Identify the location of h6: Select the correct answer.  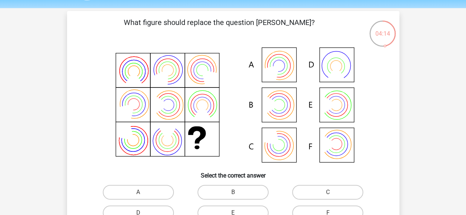
(233, 173).